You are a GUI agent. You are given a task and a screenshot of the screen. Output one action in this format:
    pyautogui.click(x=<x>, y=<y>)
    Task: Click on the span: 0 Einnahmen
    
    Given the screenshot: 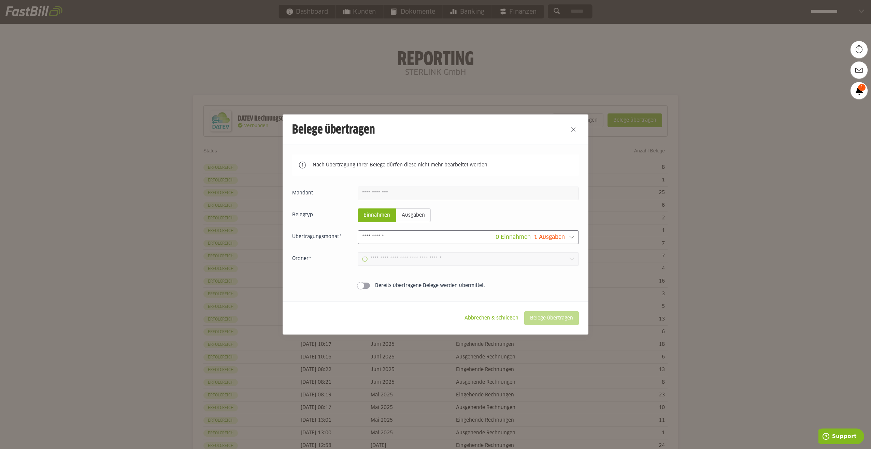 What is the action you would take?
    pyautogui.click(x=513, y=237)
    